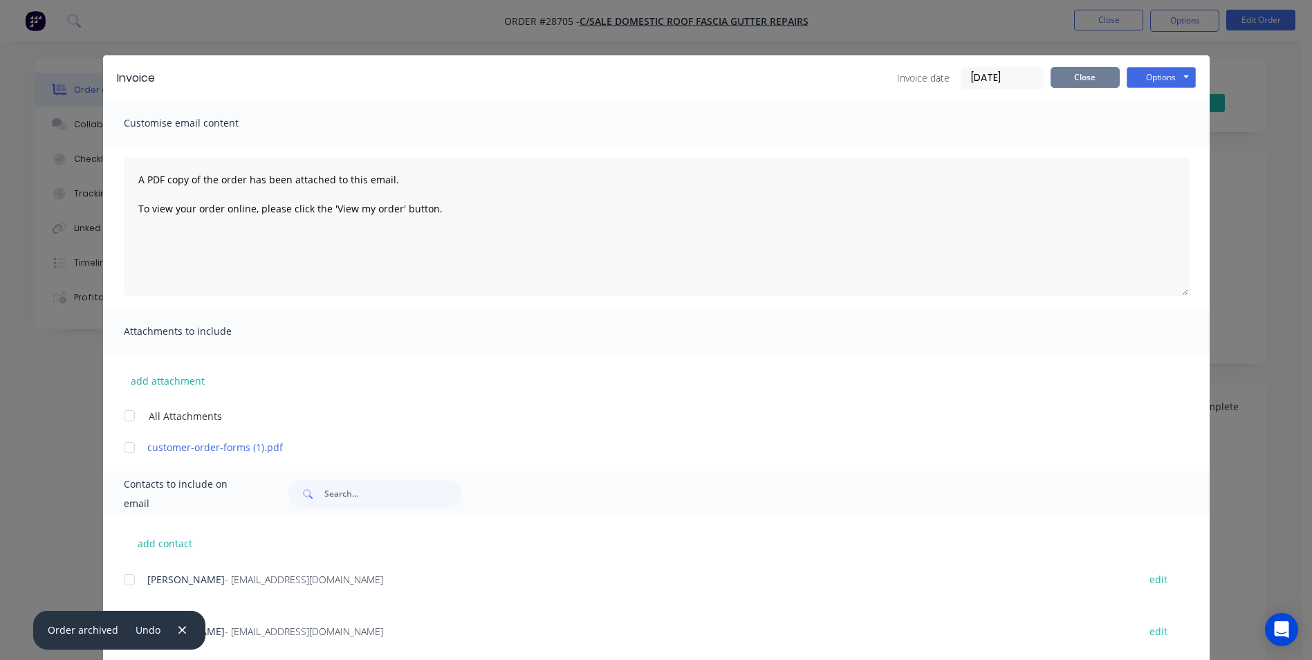  What do you see at coordinates (656, 227) in the screenshot?
I see `textarea: A PDF copy of the order has been attached to this email. To view your order online, please click ...` at bounding box center [656, 227].